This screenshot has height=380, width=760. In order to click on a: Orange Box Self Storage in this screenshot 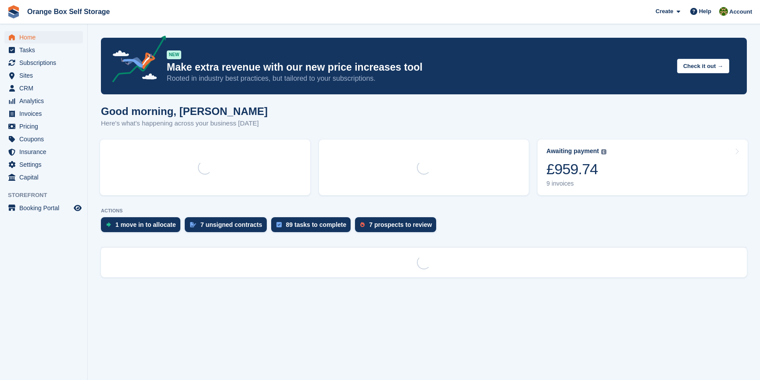, I will do `click(68, 11)`.